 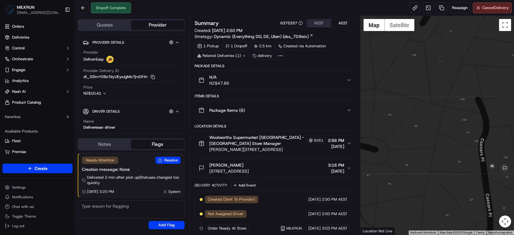 What do you see at coordinates (377, 230) in the screenshot?
I see `div: Location Not Live` at bounding box center [377, 230].